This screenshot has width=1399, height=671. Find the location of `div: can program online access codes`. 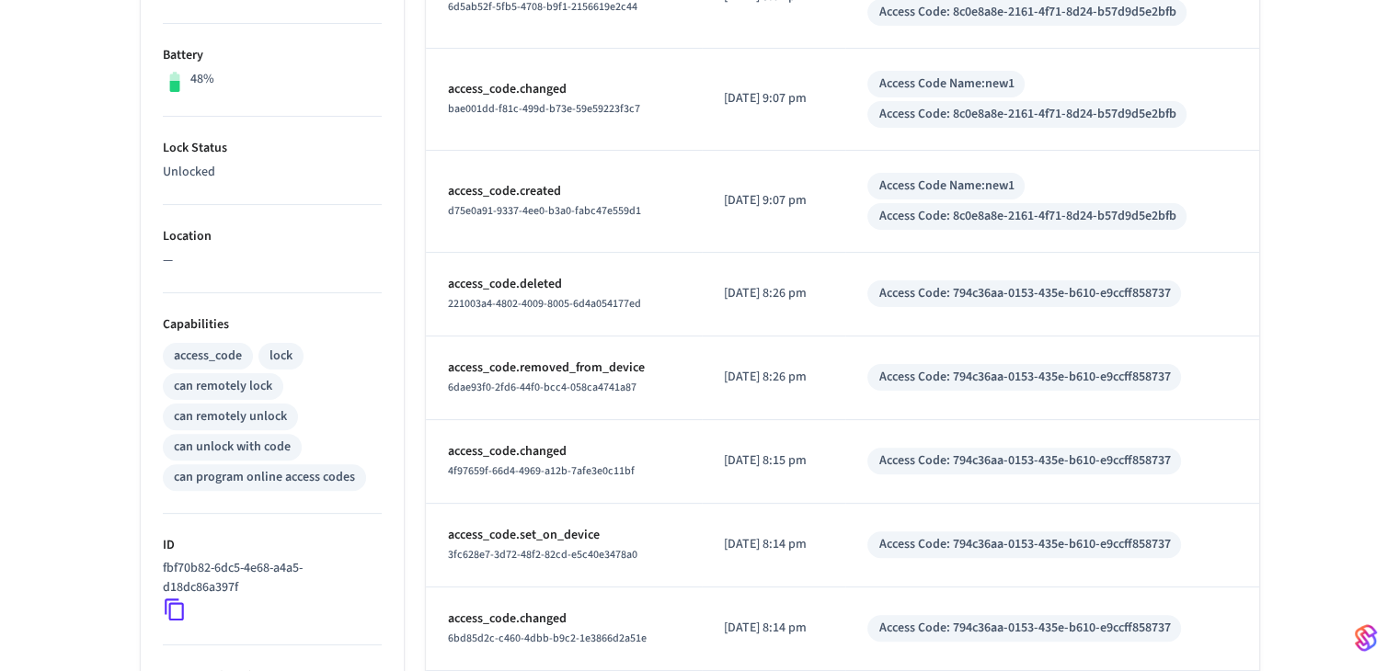

div: can program online access codes is located at coordinates (264, 477).